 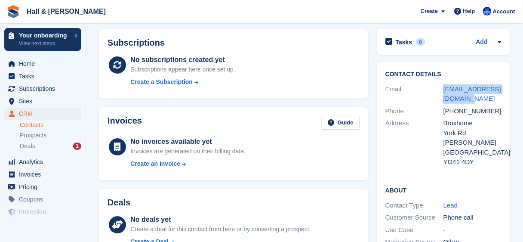 What do you see at coordinates (421, 42) in the screenshot?
I see `div: 0` at bounding box center [421, 42].